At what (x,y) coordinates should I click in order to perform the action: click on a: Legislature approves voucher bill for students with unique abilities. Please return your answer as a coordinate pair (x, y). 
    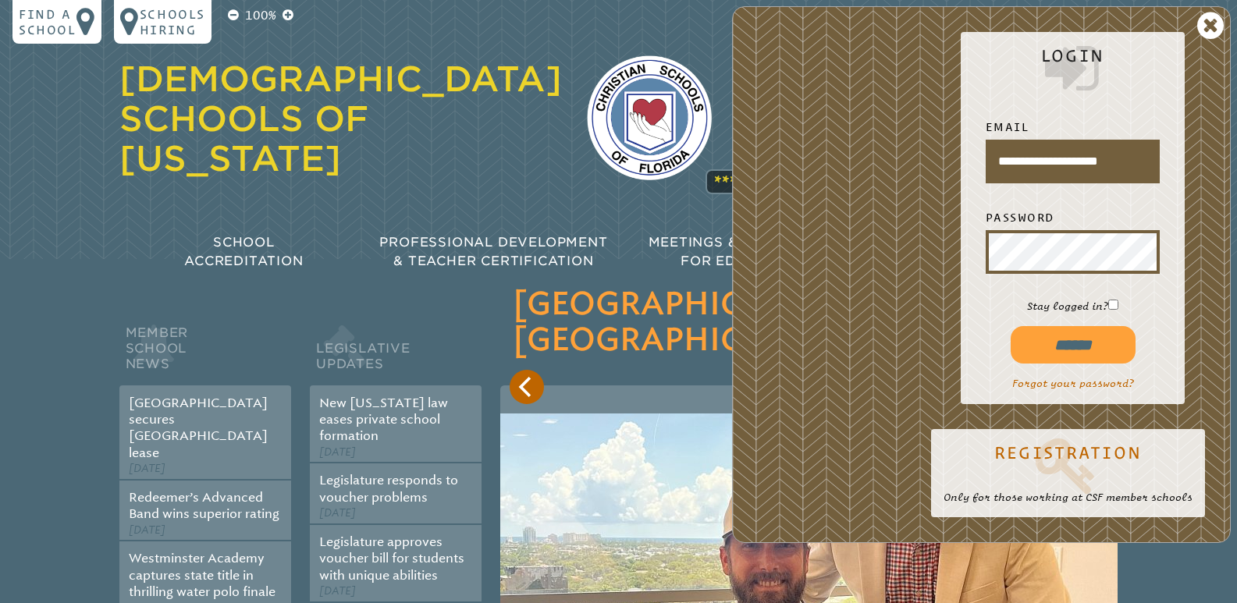
    Looking at the image, I should click on (392, 559).